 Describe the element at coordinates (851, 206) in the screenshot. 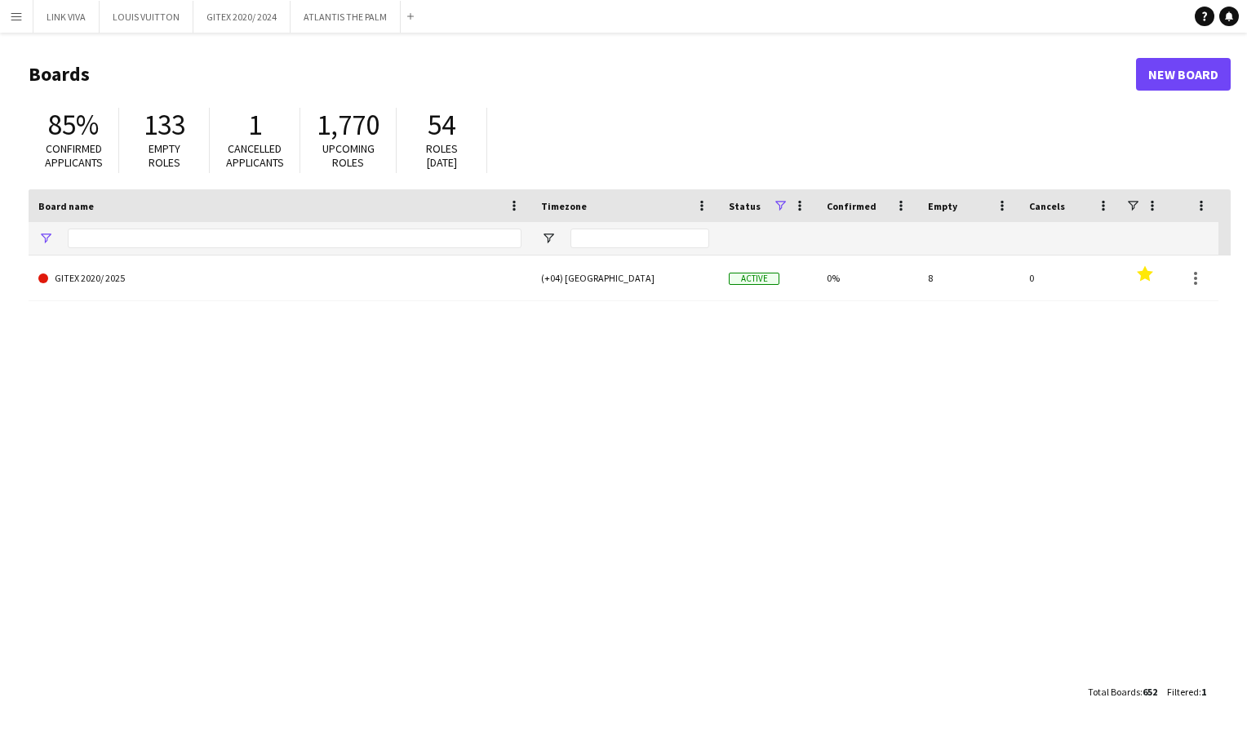

I see `span: Confirmed` at that location.